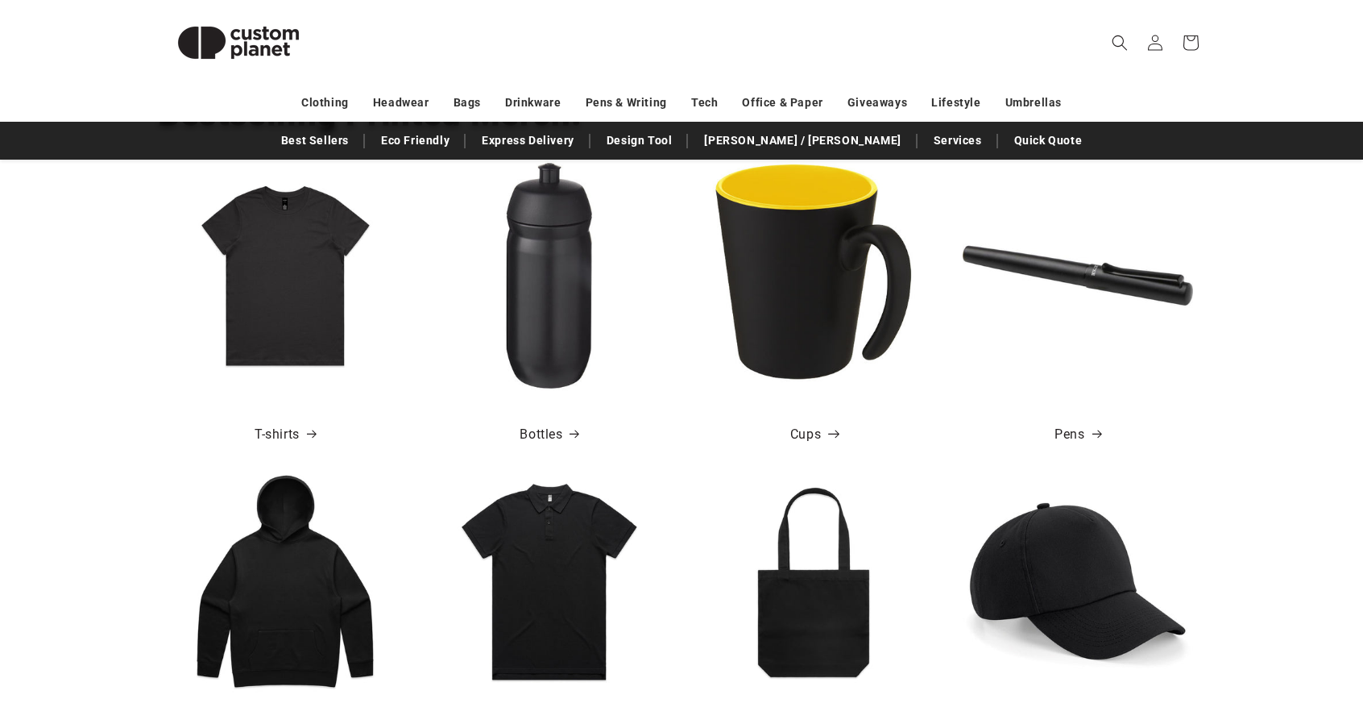  What do you see at coordinates (814, 276) in the screenshot?
I see `img: Oli 360 ml ceramic mug with handle` at bounding box center [814, 276].